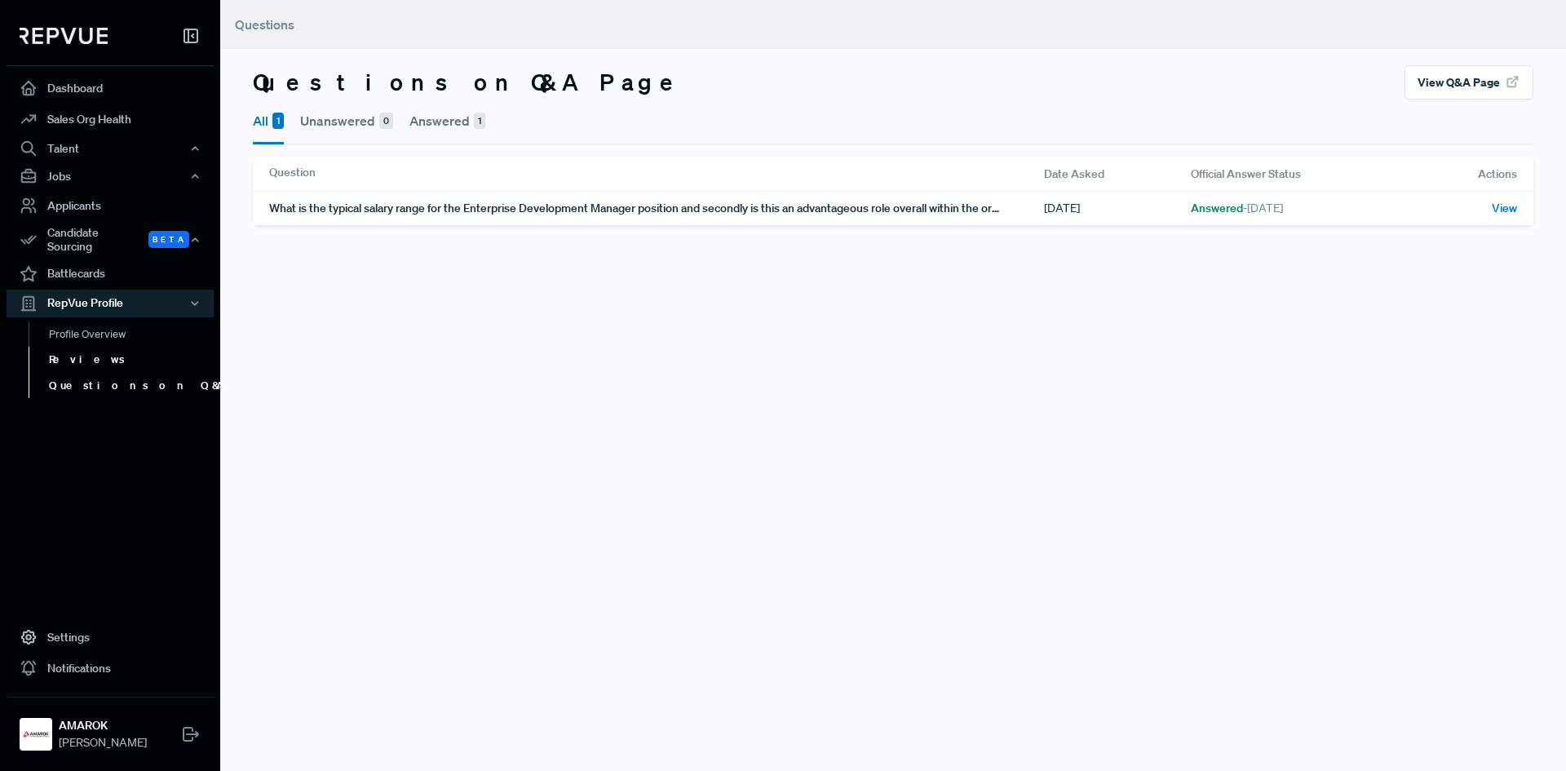  What do you see at coordinates (264, 24) in the screenshot?
I see `span: Questions` at bounding box center [264, 24].